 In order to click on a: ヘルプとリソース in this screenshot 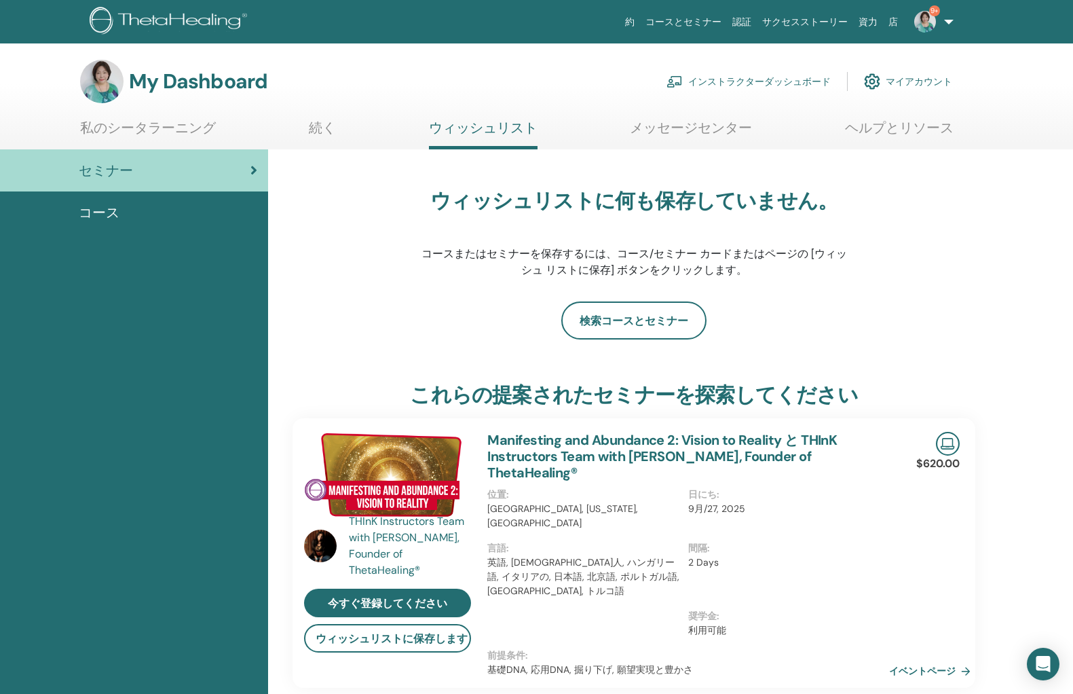, I will do `click(899, 132)`.